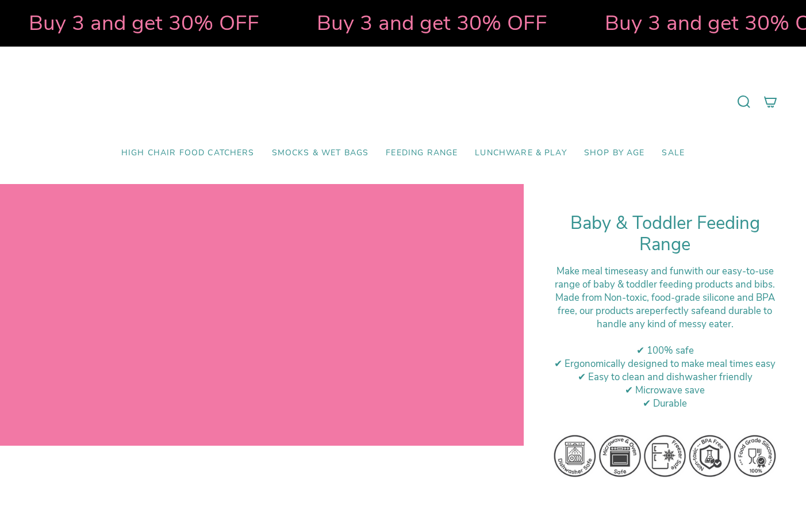 This screenshot has width=806, height=513. Describe the element at coordinates (421, 153) in the screenshot. I see `span: Feeding Range` at that location.